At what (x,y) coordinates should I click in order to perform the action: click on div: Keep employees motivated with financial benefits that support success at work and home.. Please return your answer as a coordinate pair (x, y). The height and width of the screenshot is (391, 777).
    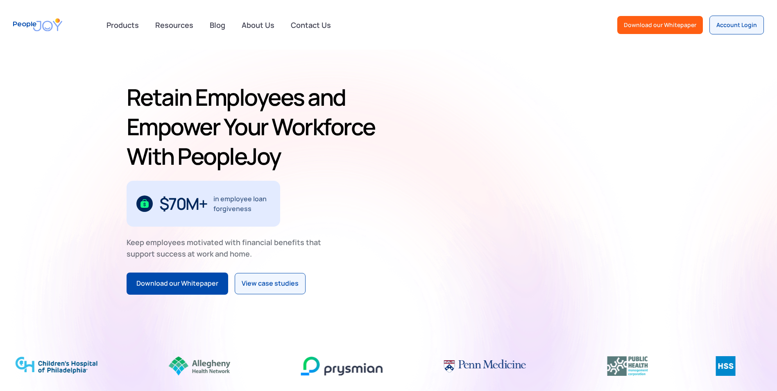
    Looking at the image, I should click on (227, 248).